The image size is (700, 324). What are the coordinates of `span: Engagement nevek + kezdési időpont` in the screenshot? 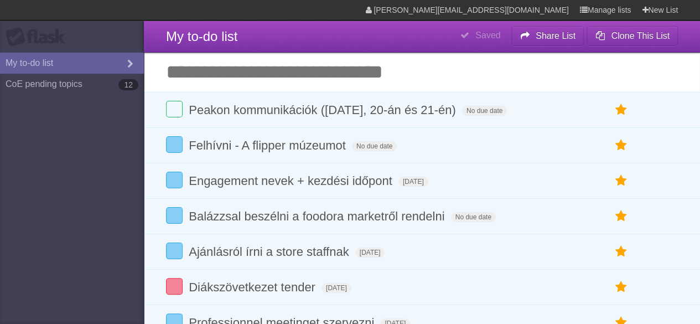 It's located at (292, 180).